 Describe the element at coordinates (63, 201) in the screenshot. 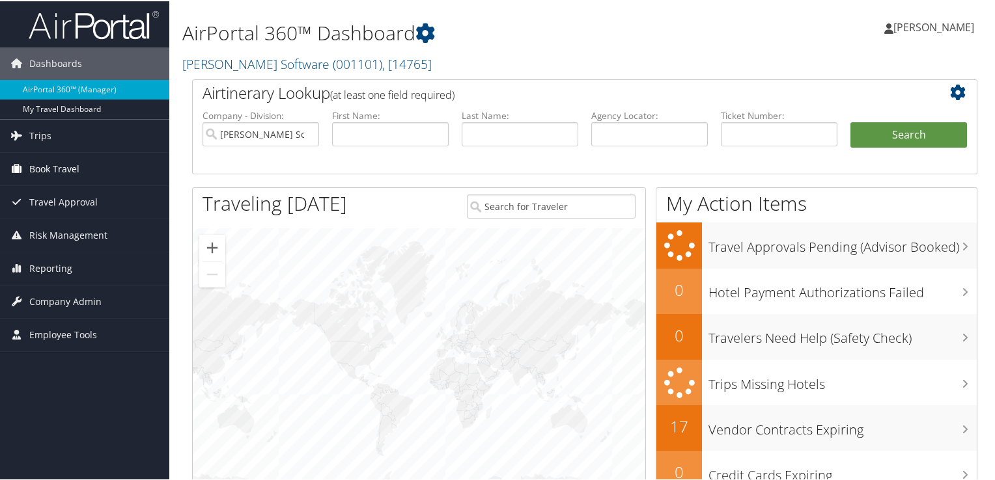

I see `span: Travel Approval` at that location.